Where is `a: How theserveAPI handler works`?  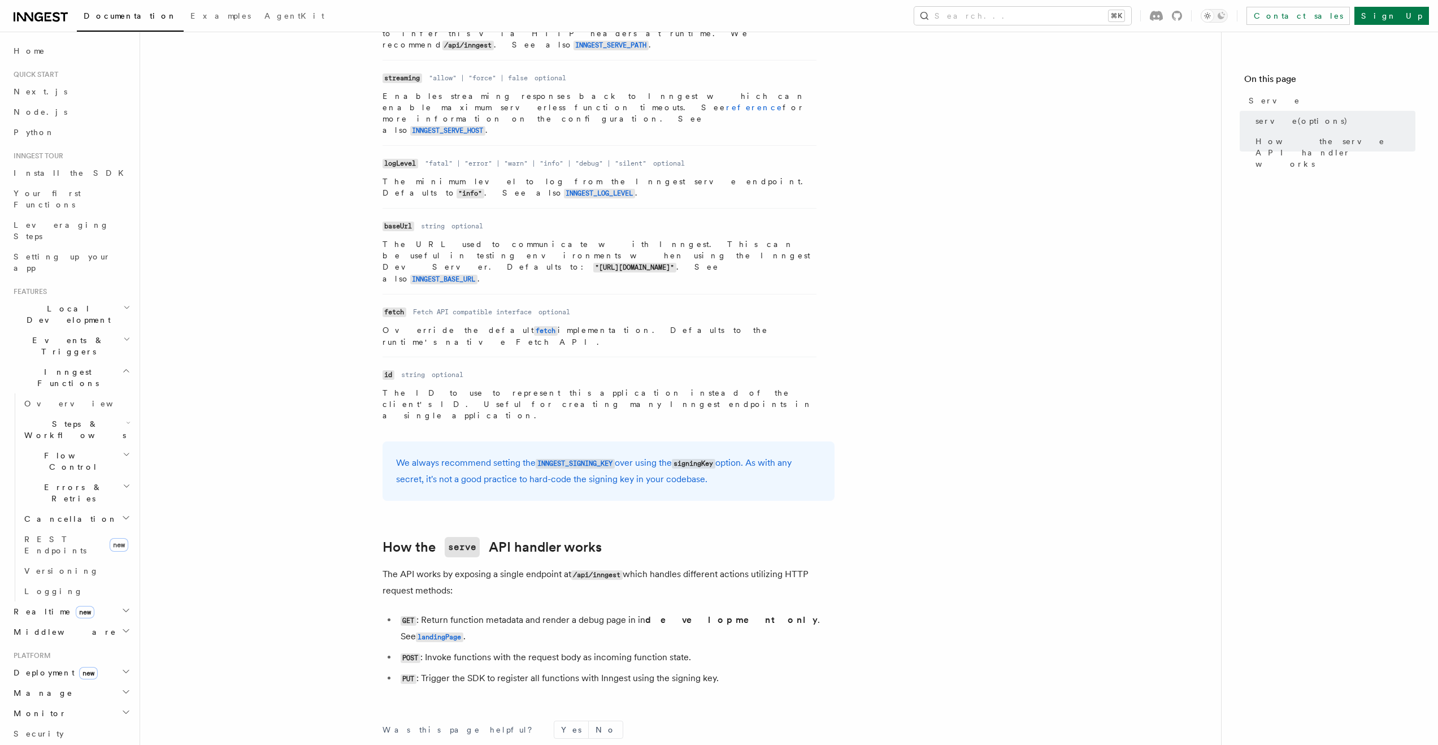
a: How theserveAPI handler works is located at coordinates (492, 547).